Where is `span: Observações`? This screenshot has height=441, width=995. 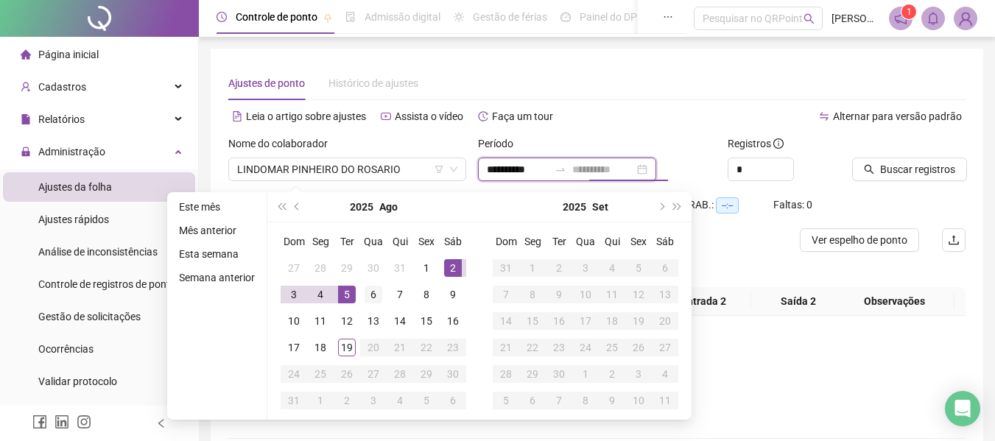
span: Observações is located at coordinates (894, 301).